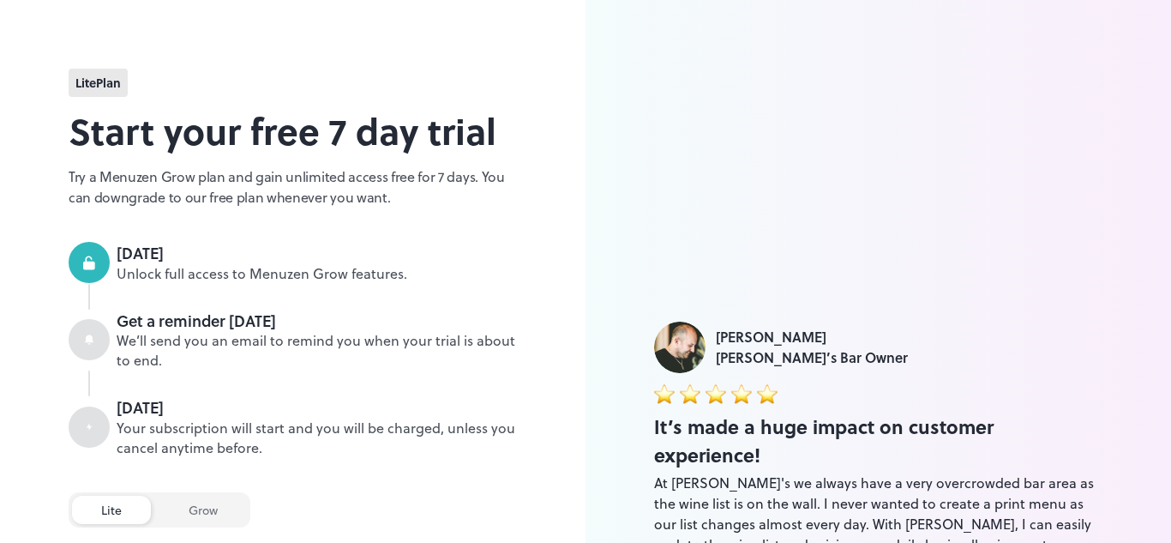 This screenshot has height=543, width=1171. I want to click on div: We’ll send you an email to remind you when your trial is about to end., so click(316, 351).